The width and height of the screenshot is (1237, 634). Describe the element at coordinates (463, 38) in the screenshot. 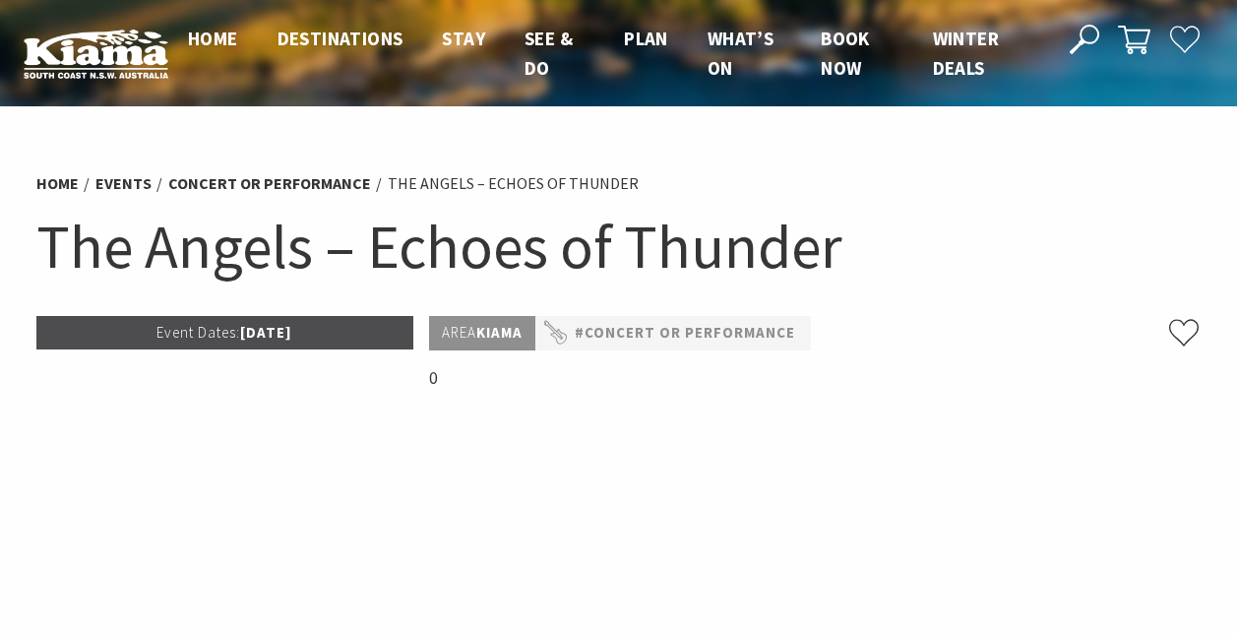

I see `span: Stay` at that location.